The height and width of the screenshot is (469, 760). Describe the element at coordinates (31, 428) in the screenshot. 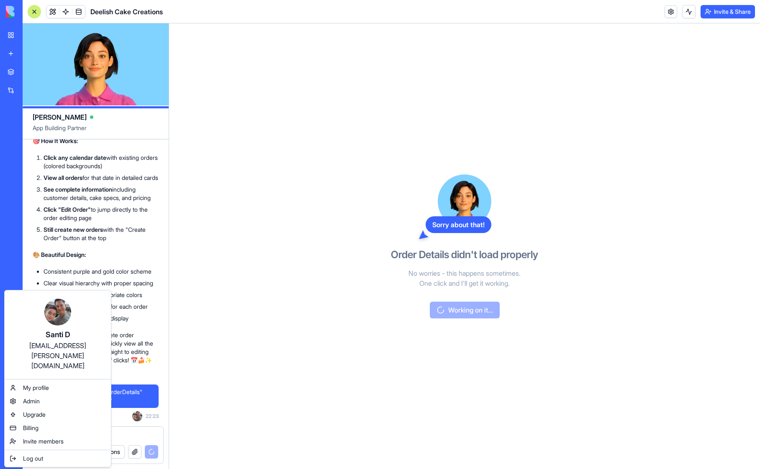

I see `span: Billing` at that location.